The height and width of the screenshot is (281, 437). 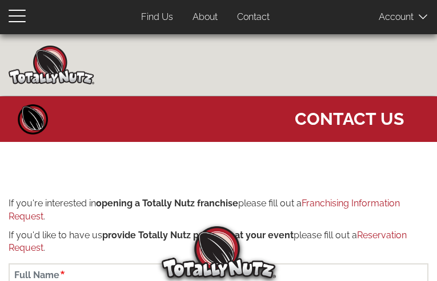 I want to click on a: Find Us, so click(x=157, y=17).